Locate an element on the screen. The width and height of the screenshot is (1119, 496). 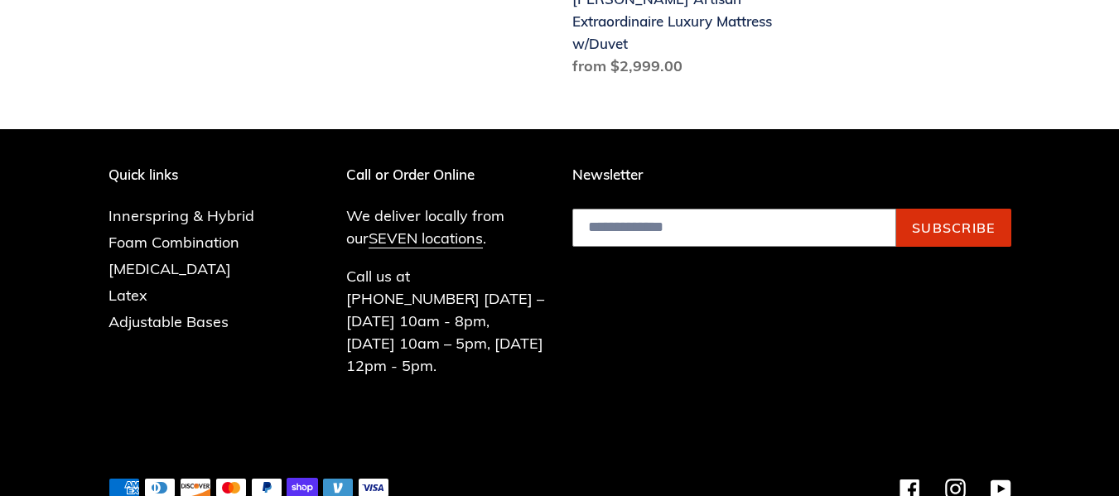
a: Innerspring & Hybrid is located at coordinates (181, 215).